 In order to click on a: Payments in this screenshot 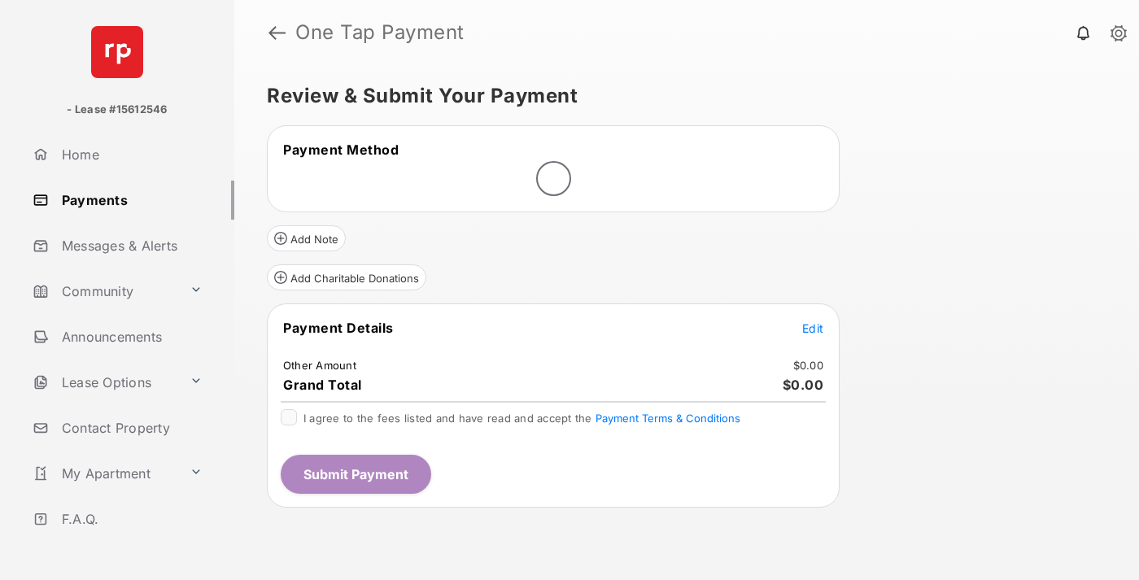, I will do `click(130, 200)`.